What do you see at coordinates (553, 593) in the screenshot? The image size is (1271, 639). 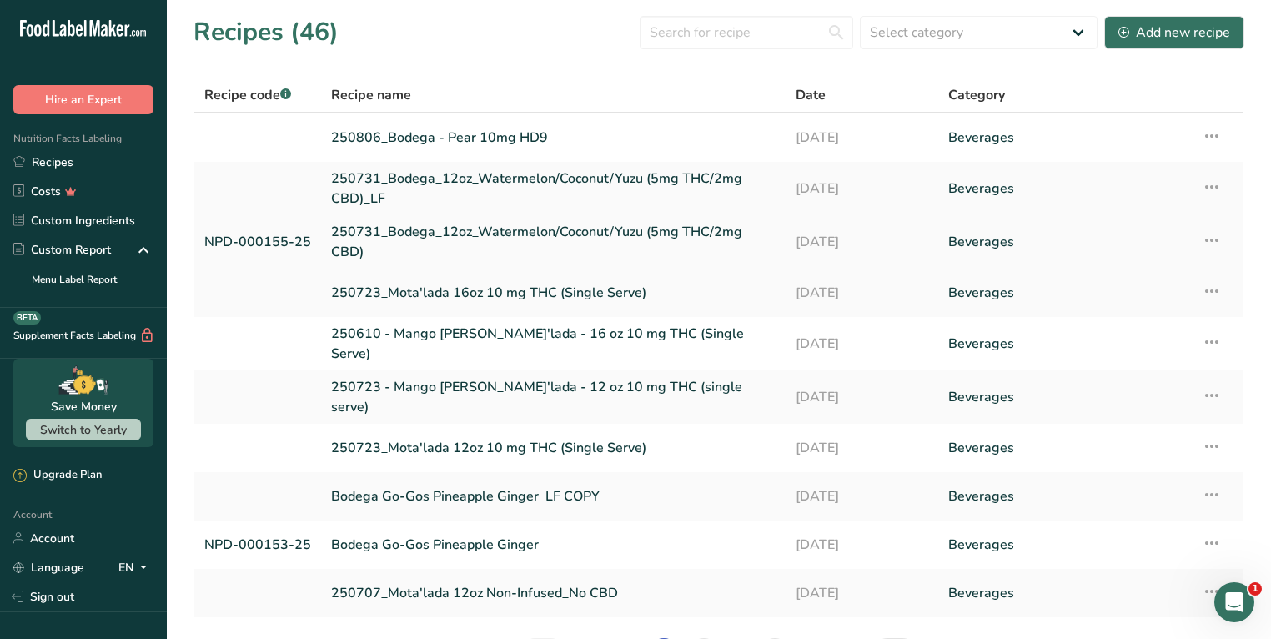 I see `a: 250707_Mota'lada 12oz Non-Infused_No CBD` at bounding box center [553, 593].